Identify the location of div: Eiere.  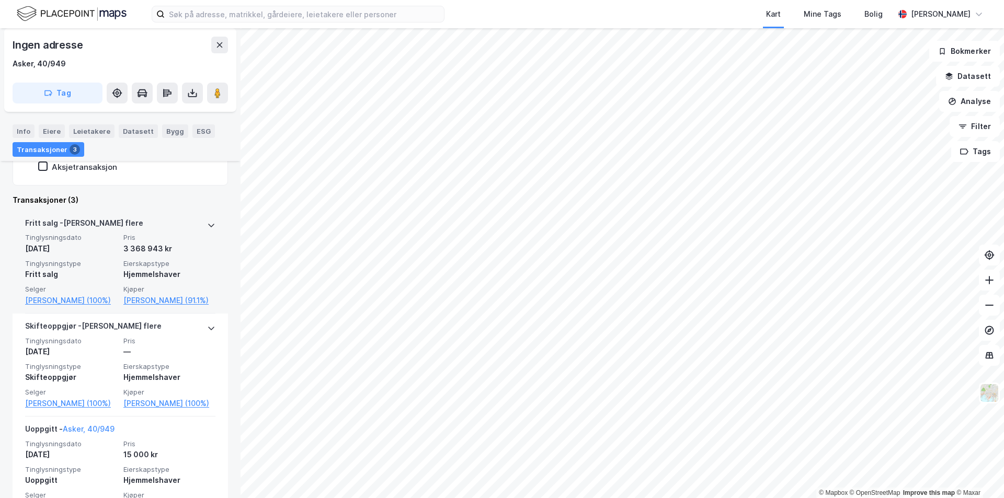
(52, 131).